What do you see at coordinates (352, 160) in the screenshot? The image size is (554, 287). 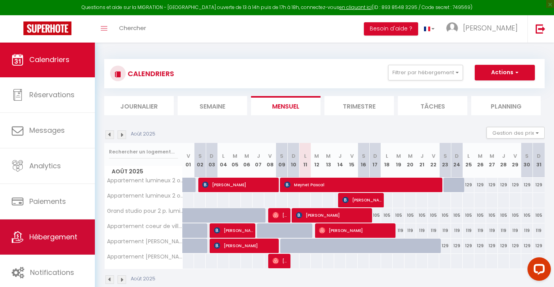 I see `th: 15` at bounding box center [352, 160].